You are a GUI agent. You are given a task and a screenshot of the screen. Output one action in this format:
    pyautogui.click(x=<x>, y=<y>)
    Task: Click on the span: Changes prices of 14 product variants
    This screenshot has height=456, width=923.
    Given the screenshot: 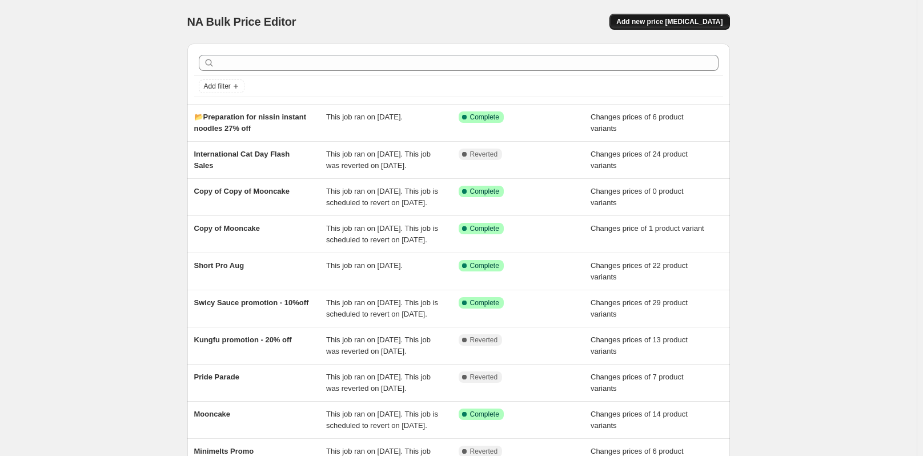 What is the action you would take?
    pyautogui.click(x=639, y=419)
    